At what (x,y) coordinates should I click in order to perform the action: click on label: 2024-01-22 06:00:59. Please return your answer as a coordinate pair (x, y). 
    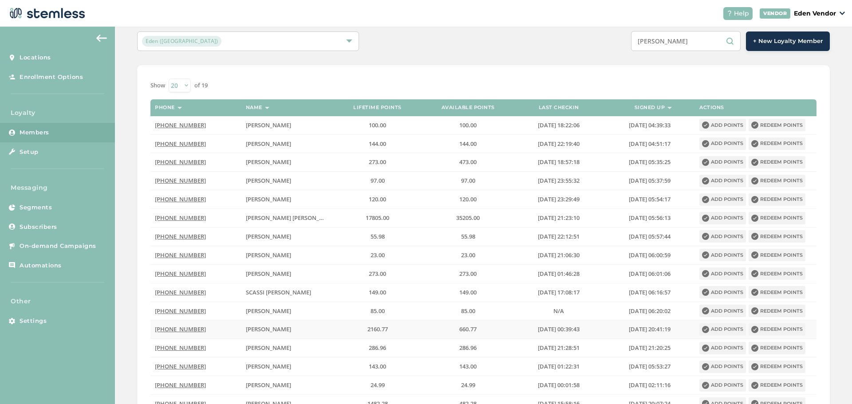
    Looking at the image, I should click on (649, 255).